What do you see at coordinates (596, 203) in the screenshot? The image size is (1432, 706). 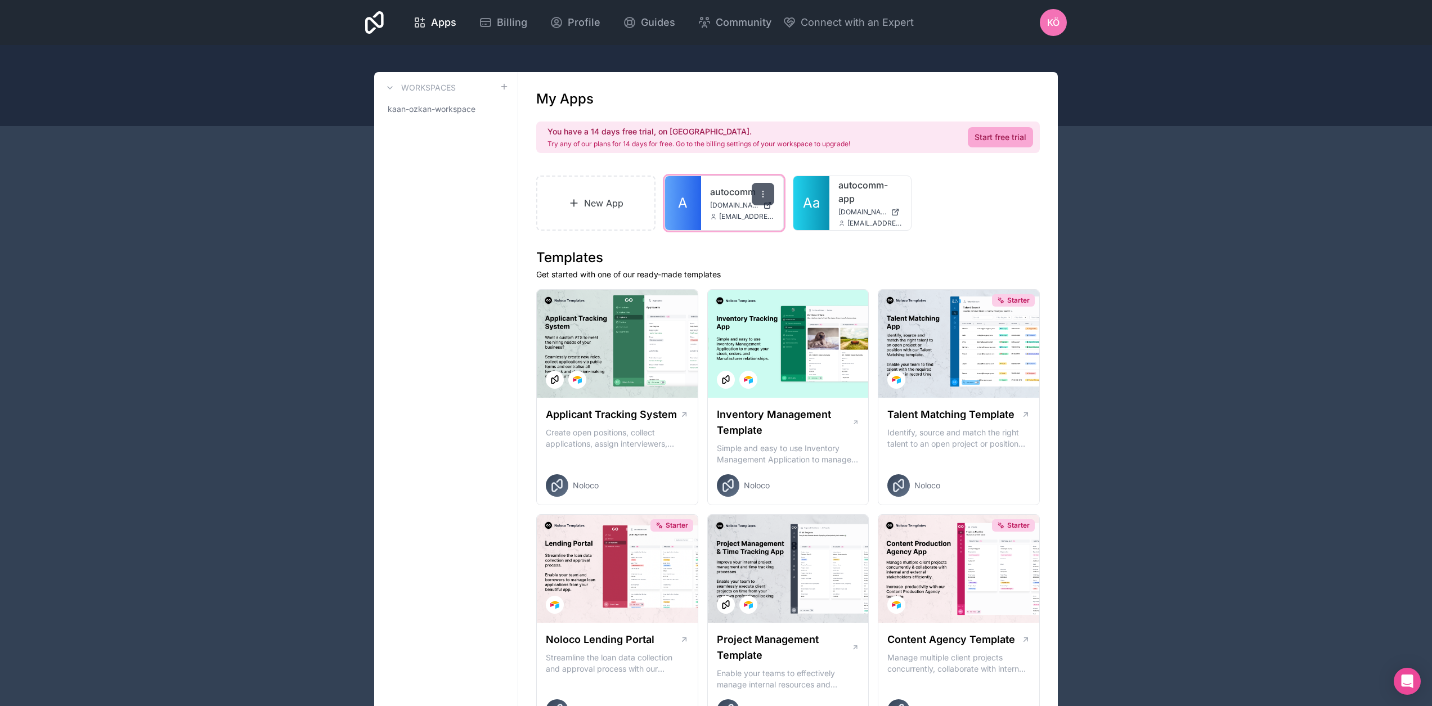 I see `a: New App` at bounding box center [596, 203].